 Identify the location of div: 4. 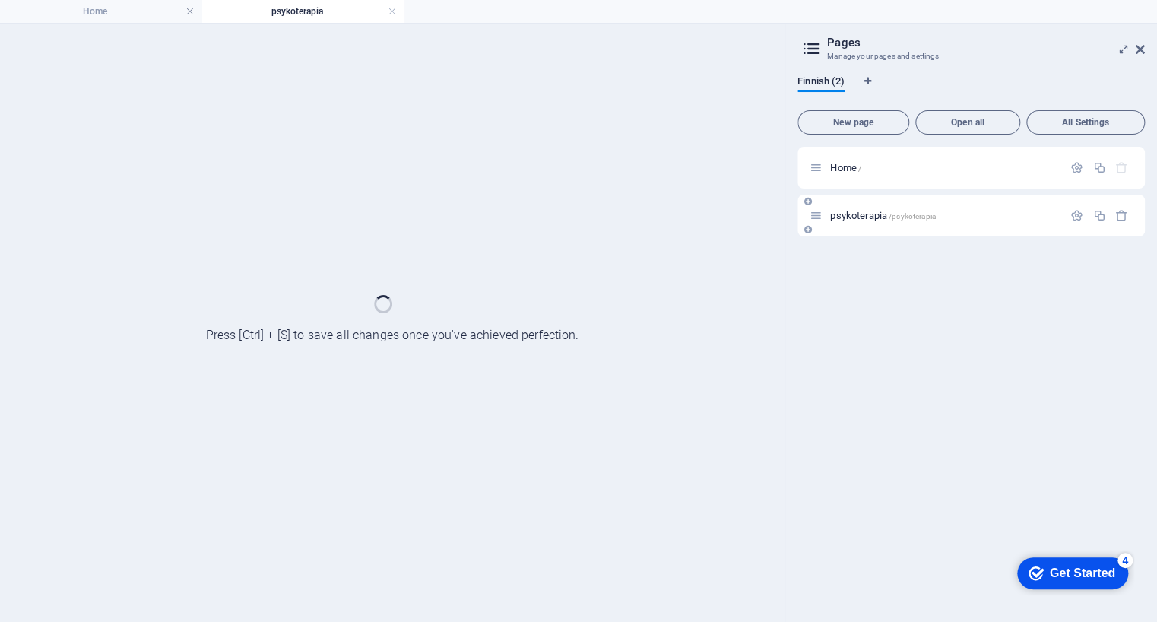
(120, 11).